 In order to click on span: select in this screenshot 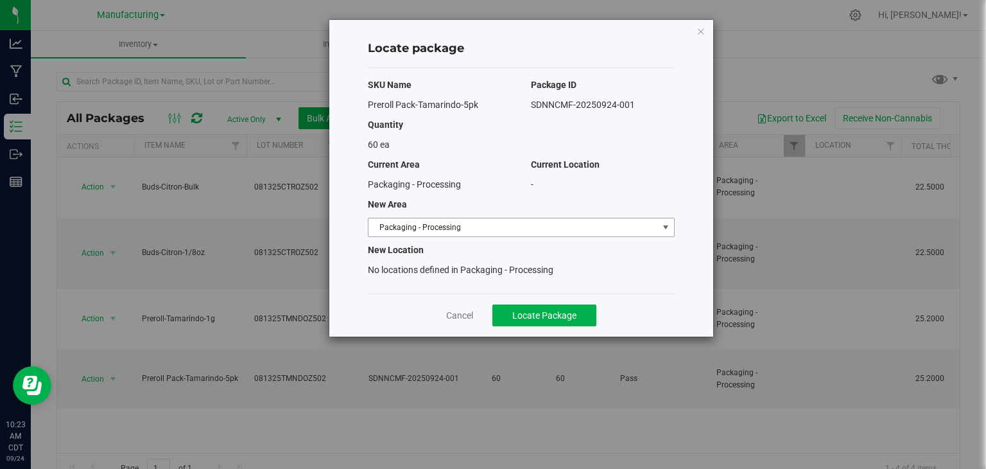, I will do `click(665, 227)`.